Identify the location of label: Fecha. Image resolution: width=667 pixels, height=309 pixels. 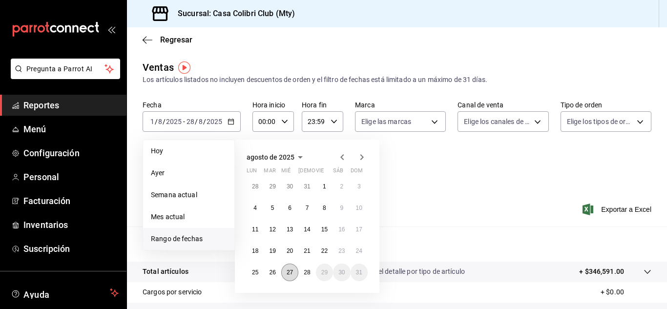
(191, 105).